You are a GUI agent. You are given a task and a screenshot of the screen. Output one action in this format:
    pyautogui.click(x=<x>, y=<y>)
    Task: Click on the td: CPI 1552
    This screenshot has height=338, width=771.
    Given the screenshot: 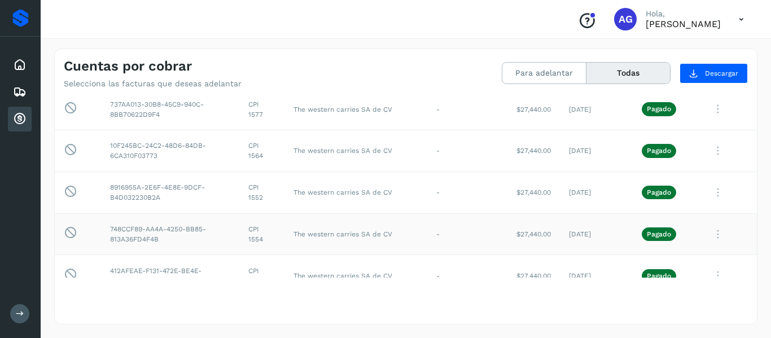 What is the action you would take?
    pyautogui.click(x=262, y=192)
    